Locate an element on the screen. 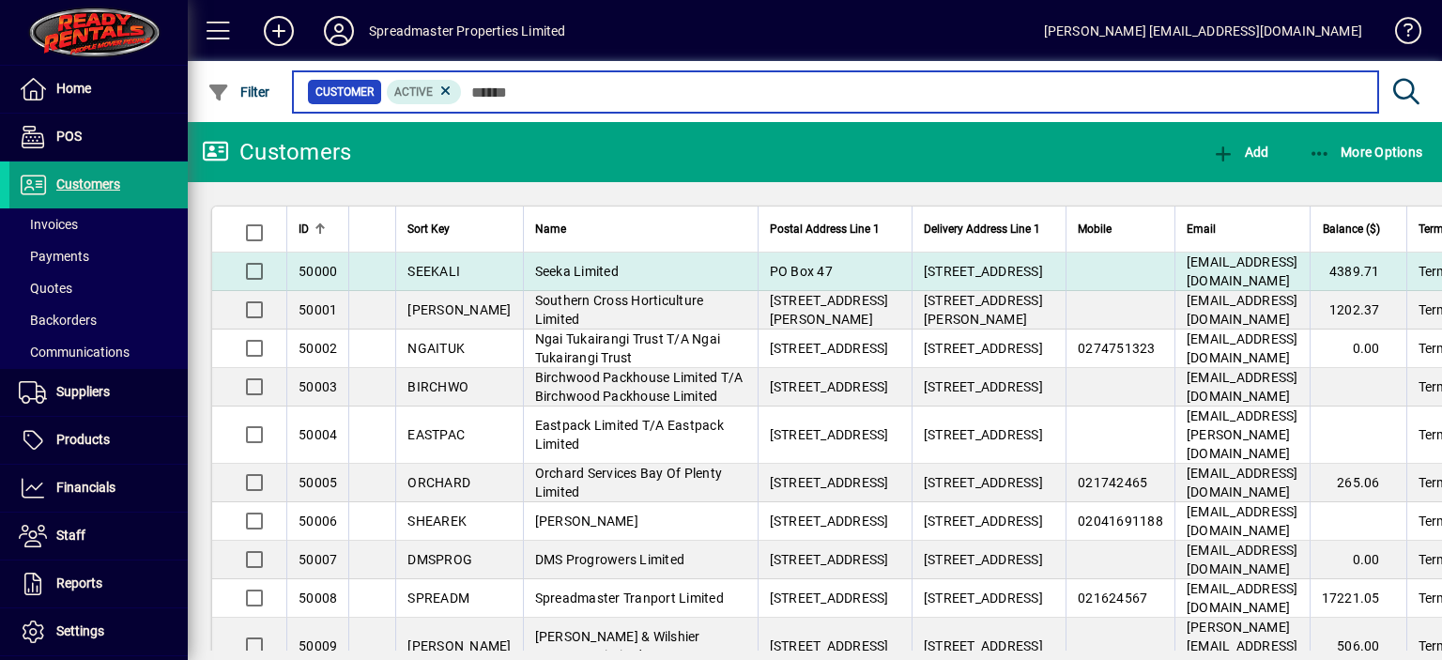 This screenshot has height=660, width=1442. div: Balance ($) is located at coordinates (1359, 229).